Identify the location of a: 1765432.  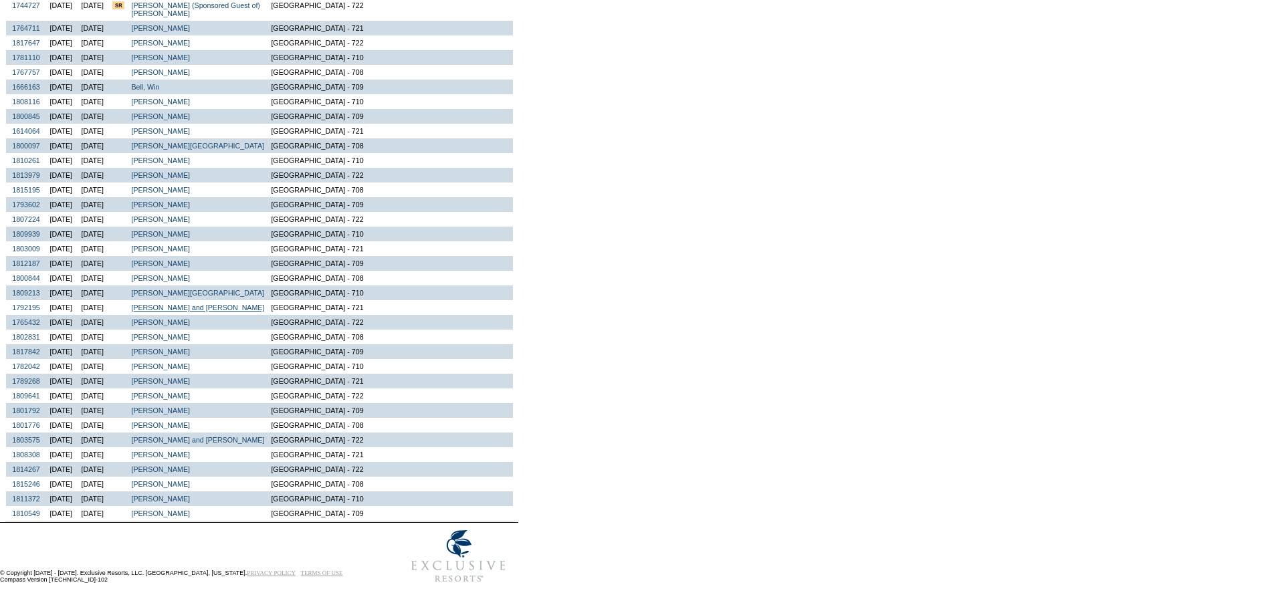
(26, 322).